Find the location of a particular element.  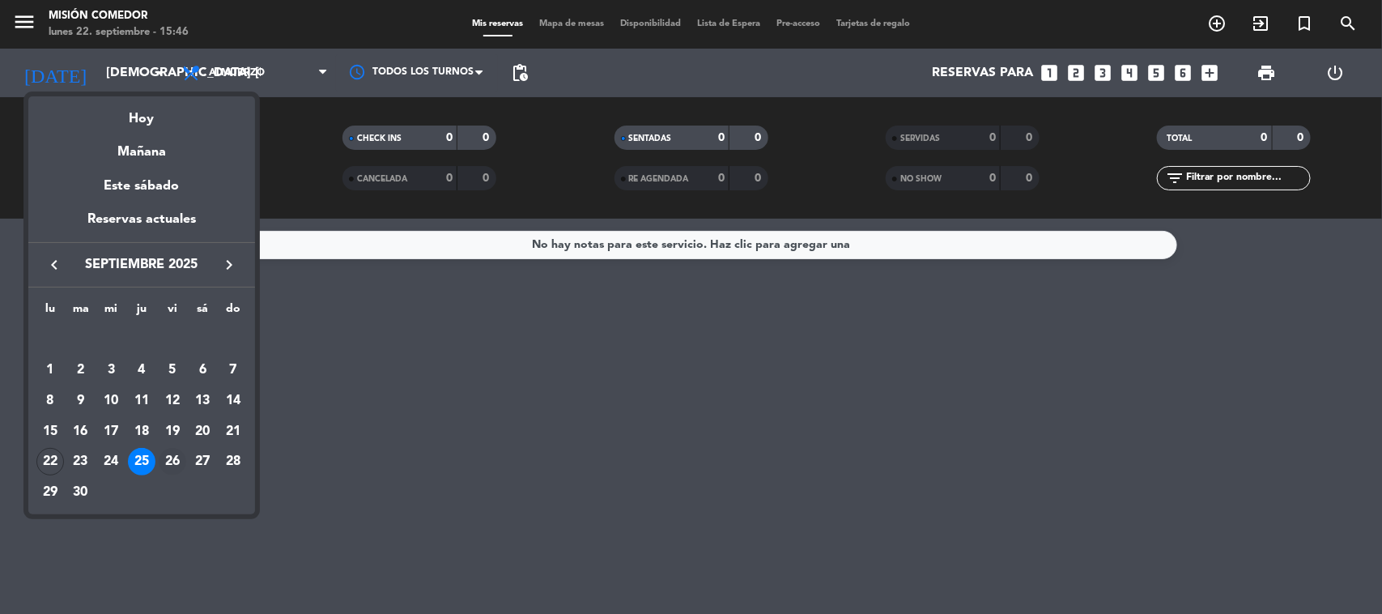

td: 22 de septiembre de 2025 is located at coordinates (50, 462).